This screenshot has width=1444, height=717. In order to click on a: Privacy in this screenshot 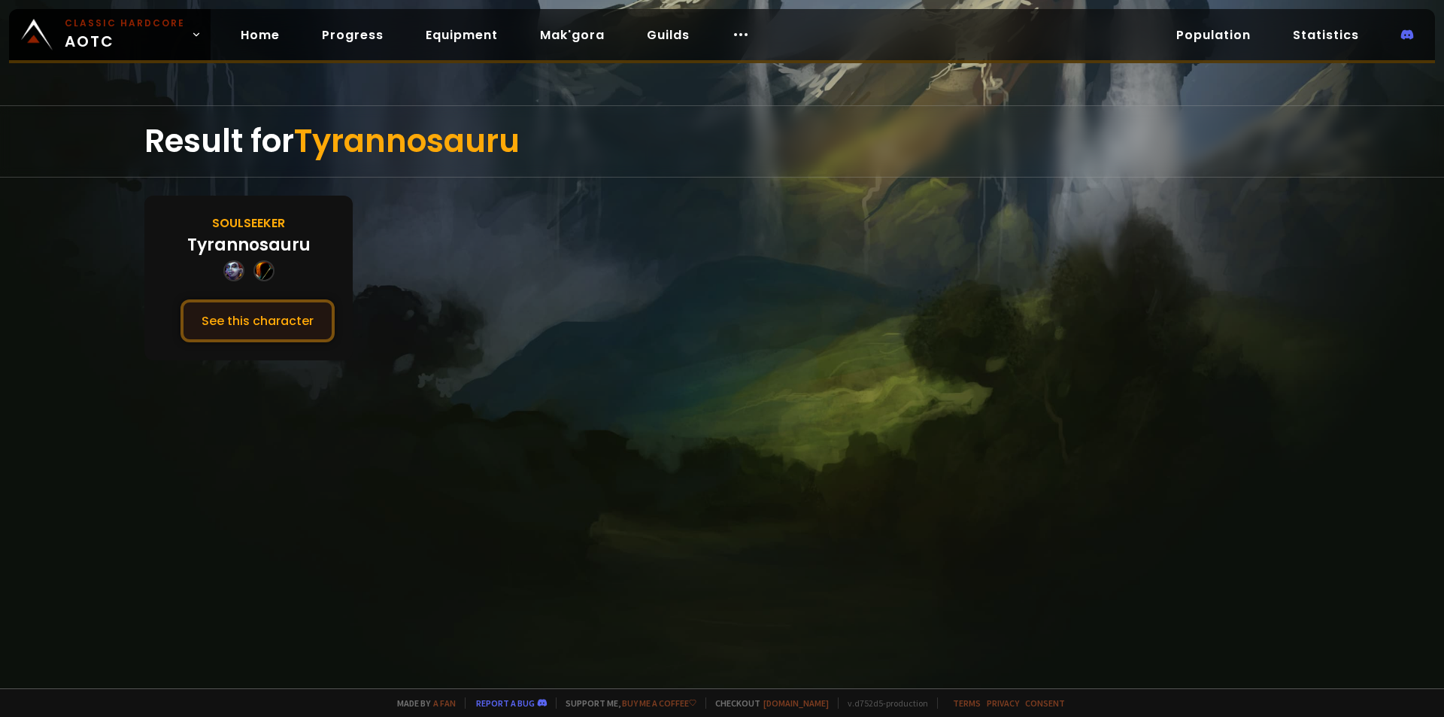, I will do `click(1003, 703)`.